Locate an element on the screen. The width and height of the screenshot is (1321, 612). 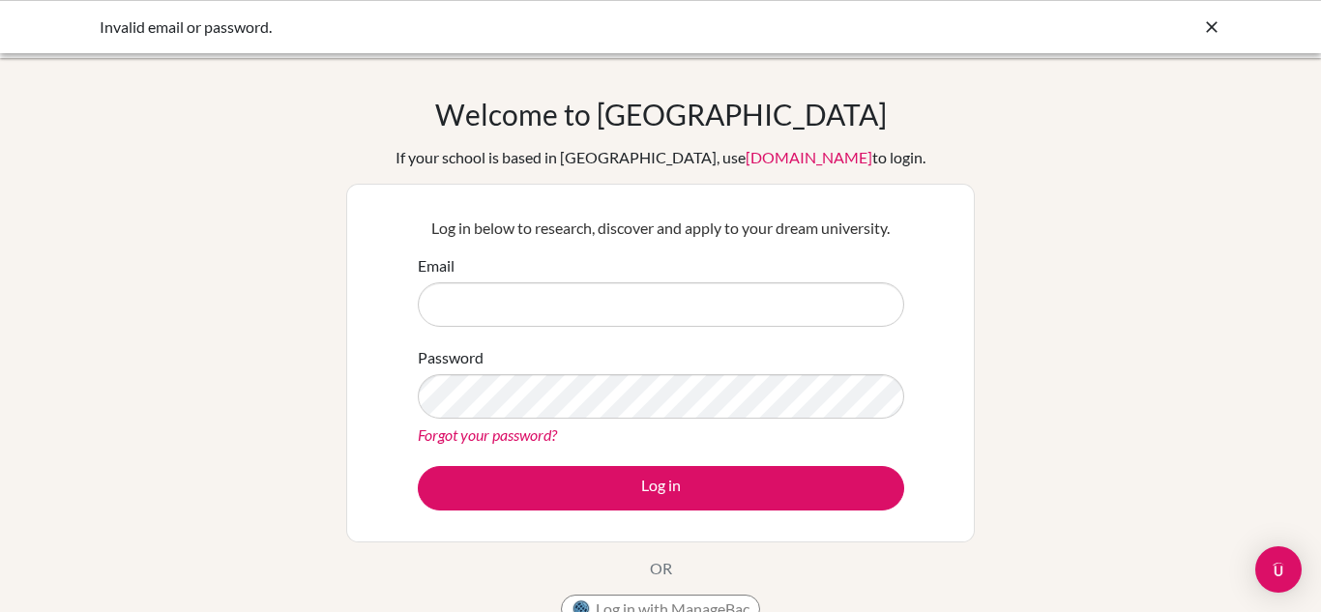
a: Forgot your password? is located at coordinates (487, 434).